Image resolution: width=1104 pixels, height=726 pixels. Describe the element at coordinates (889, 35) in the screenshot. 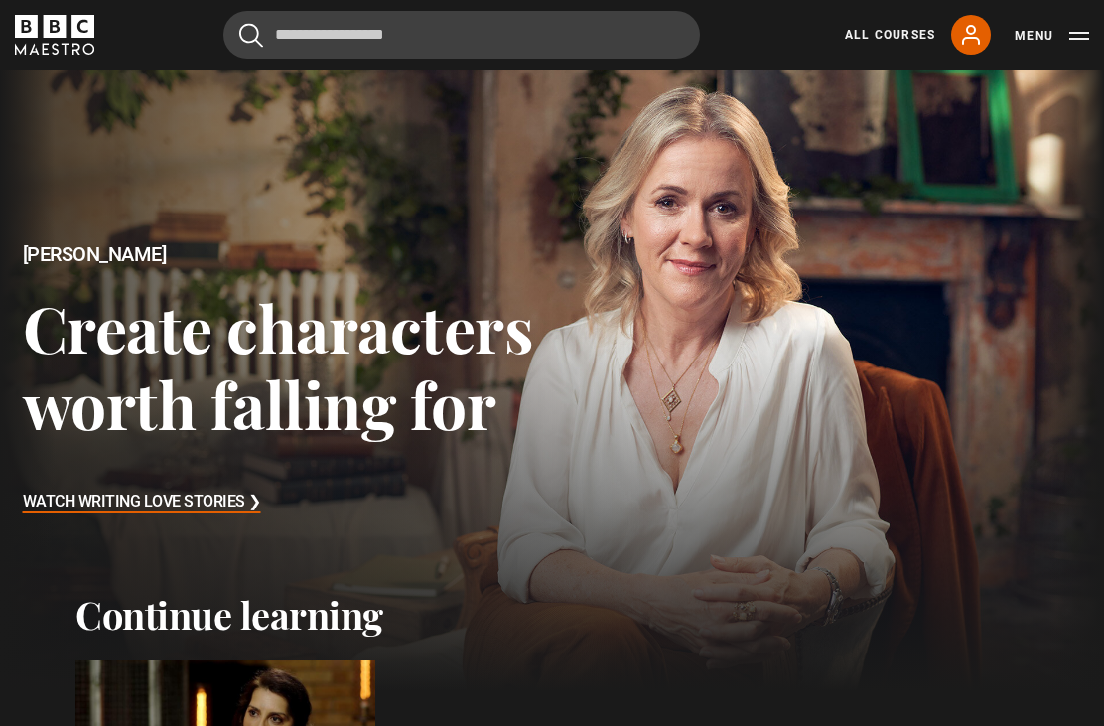

I see `a: All Courses` at that location.